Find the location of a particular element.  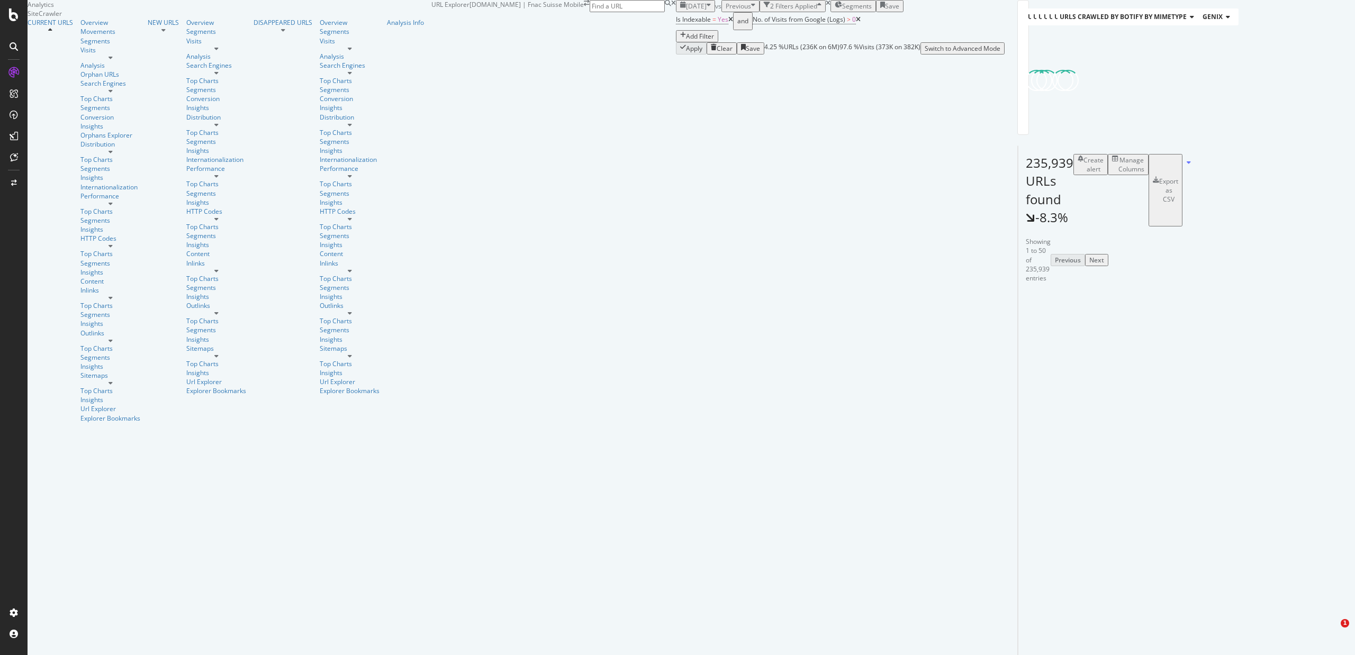

a: Sitemaps is located at coordinates (216, 348).